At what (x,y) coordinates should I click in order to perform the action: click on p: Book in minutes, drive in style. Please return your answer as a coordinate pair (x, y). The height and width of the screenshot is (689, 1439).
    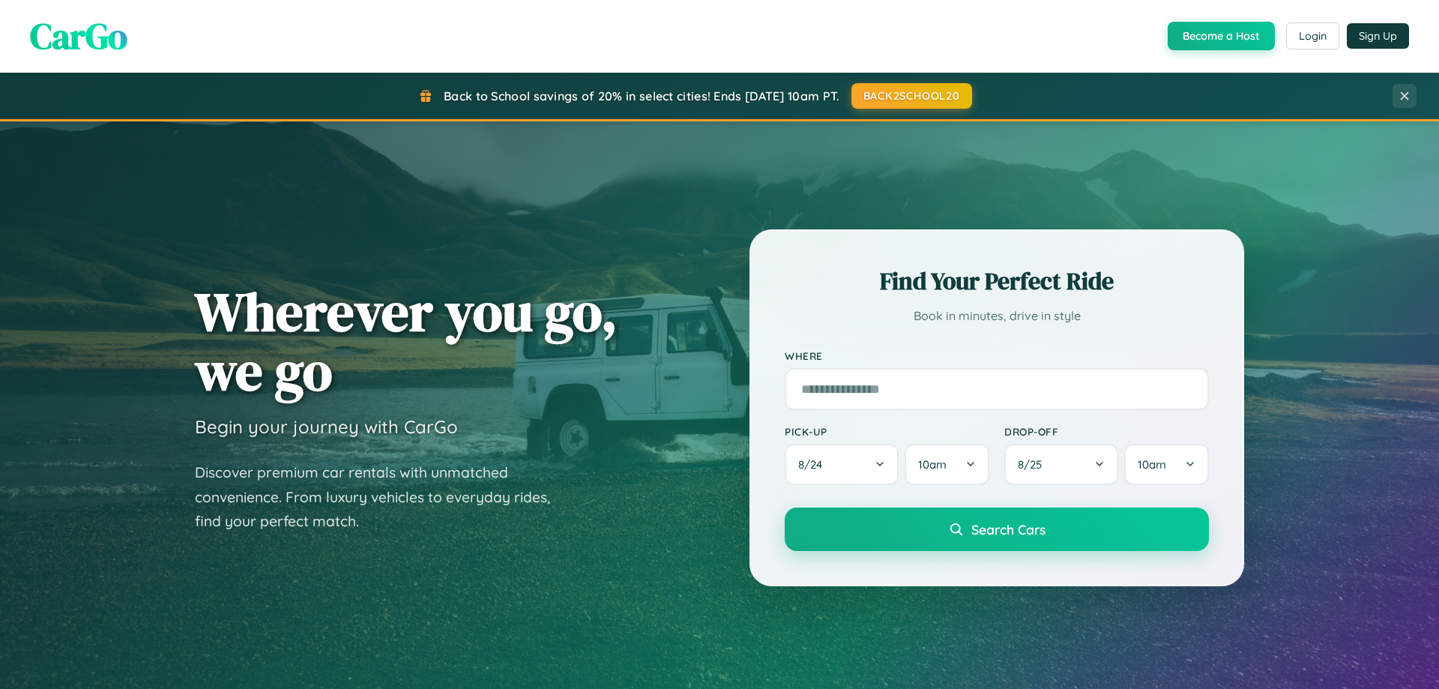
    Looking at the image, I should click on (997, 316).